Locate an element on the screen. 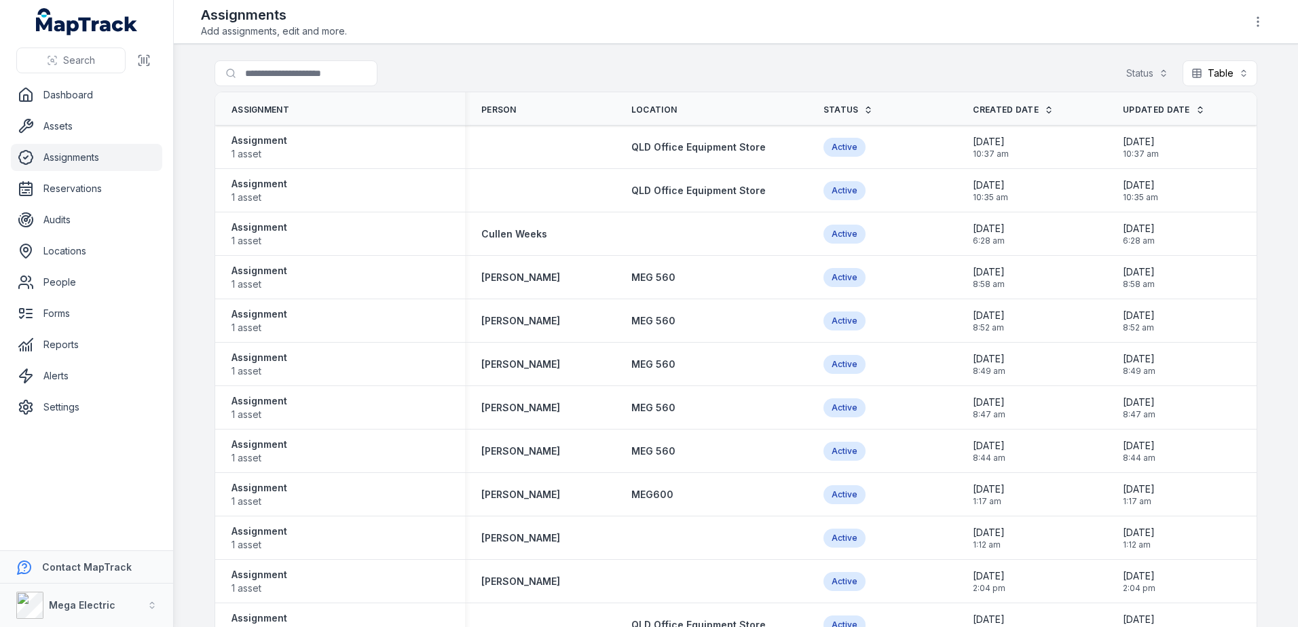 This screenshot has width=1298, height=627. span: Created Date is located at coordinates (1005, 110).